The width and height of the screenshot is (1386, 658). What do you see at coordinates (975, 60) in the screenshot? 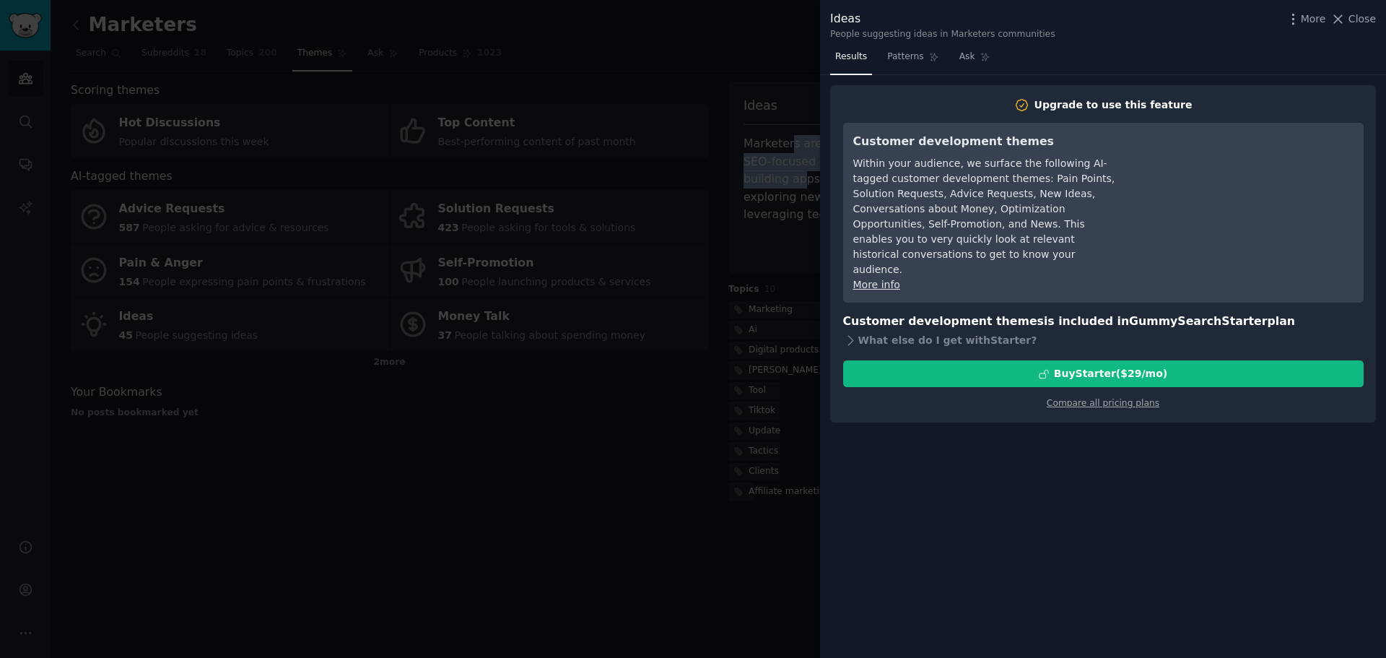
I see `a: Ask` at bounding box center [975, 60].